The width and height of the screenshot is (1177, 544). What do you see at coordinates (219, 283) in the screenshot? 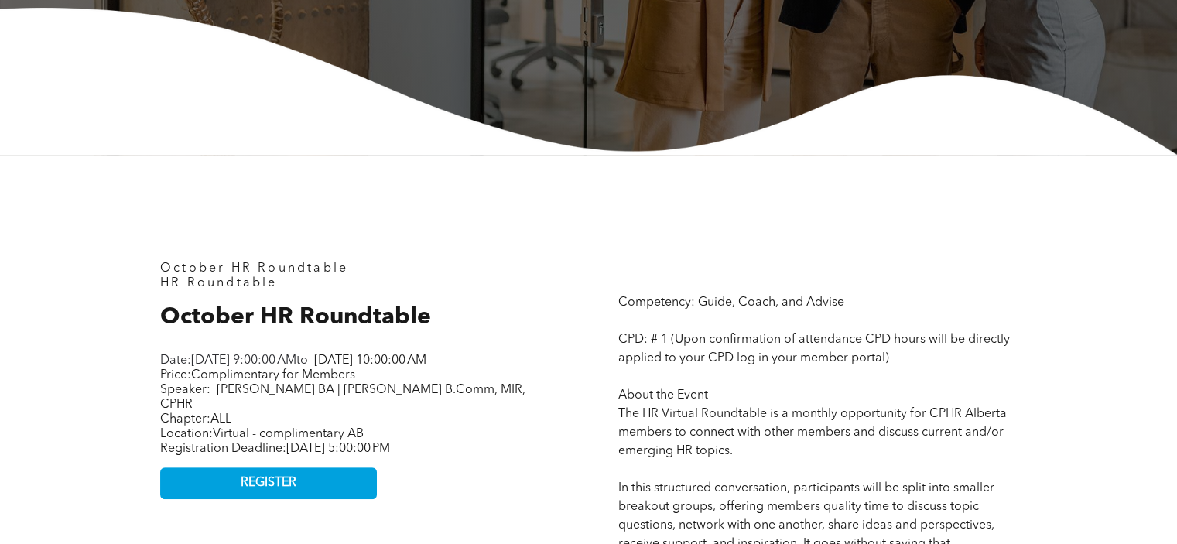
I see `span: HR Roundtable` at bounding box center [219, 283].